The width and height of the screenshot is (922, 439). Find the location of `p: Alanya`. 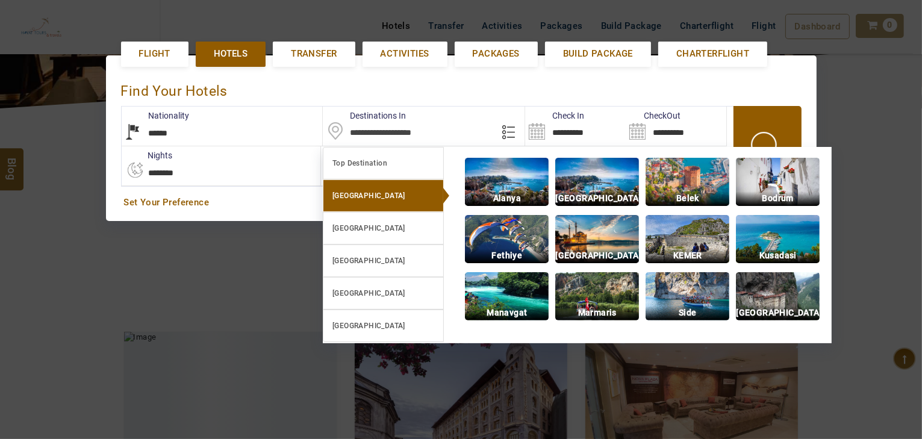

p: Alanya is located at coordinates (506, 198).